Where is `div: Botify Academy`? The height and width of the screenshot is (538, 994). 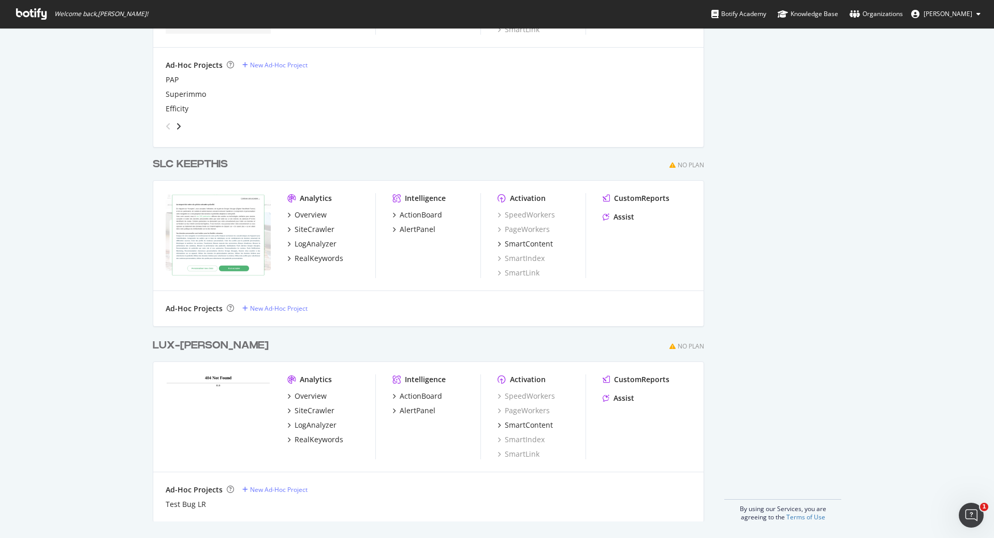 div: Botify Academy is located at coordinates (739, 14).